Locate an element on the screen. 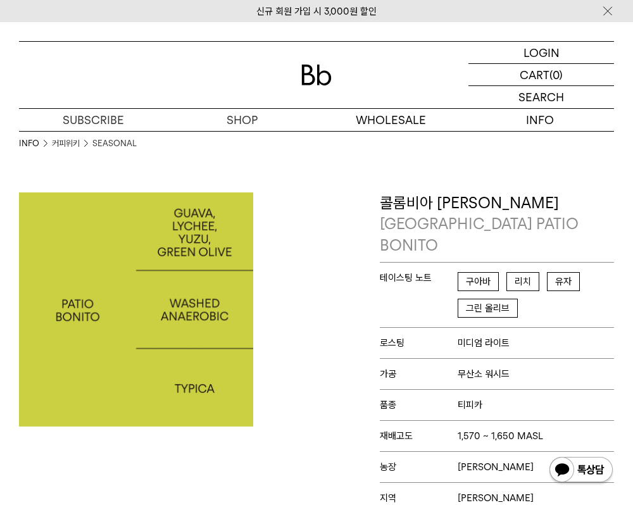 The width and height of the screenshot is (633, 505). p: SEARCH is located at coordinates (541, 97).